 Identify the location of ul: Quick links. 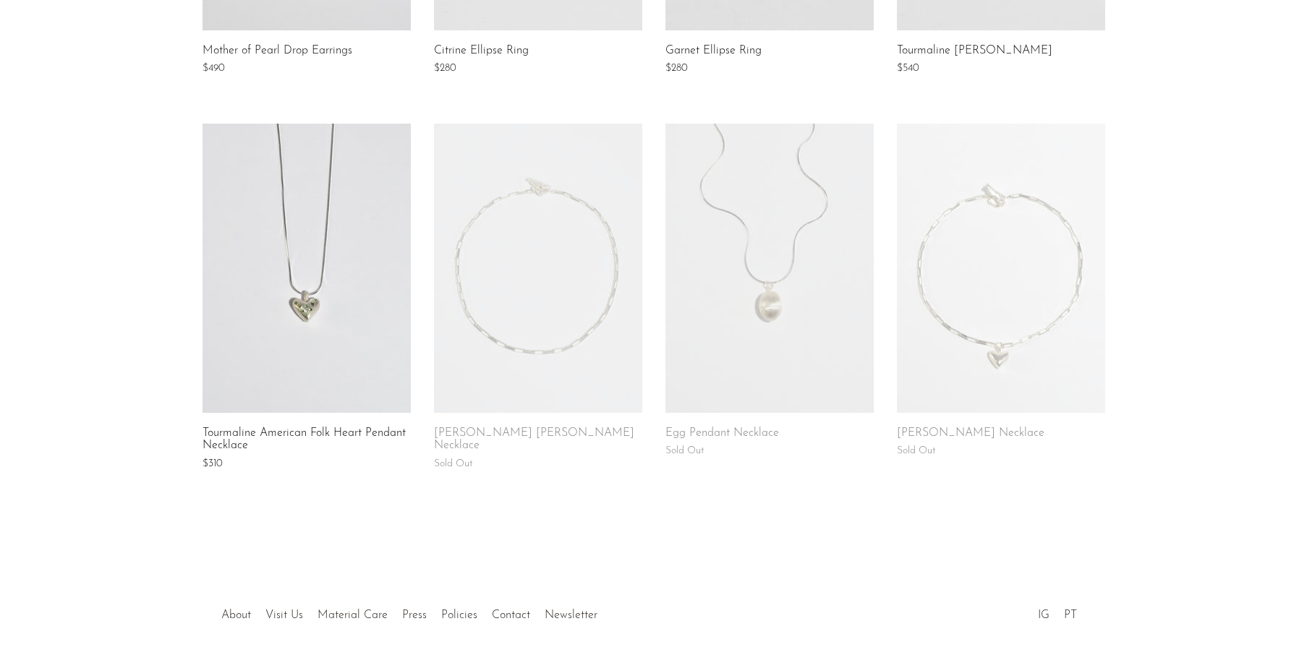
(409, 612).